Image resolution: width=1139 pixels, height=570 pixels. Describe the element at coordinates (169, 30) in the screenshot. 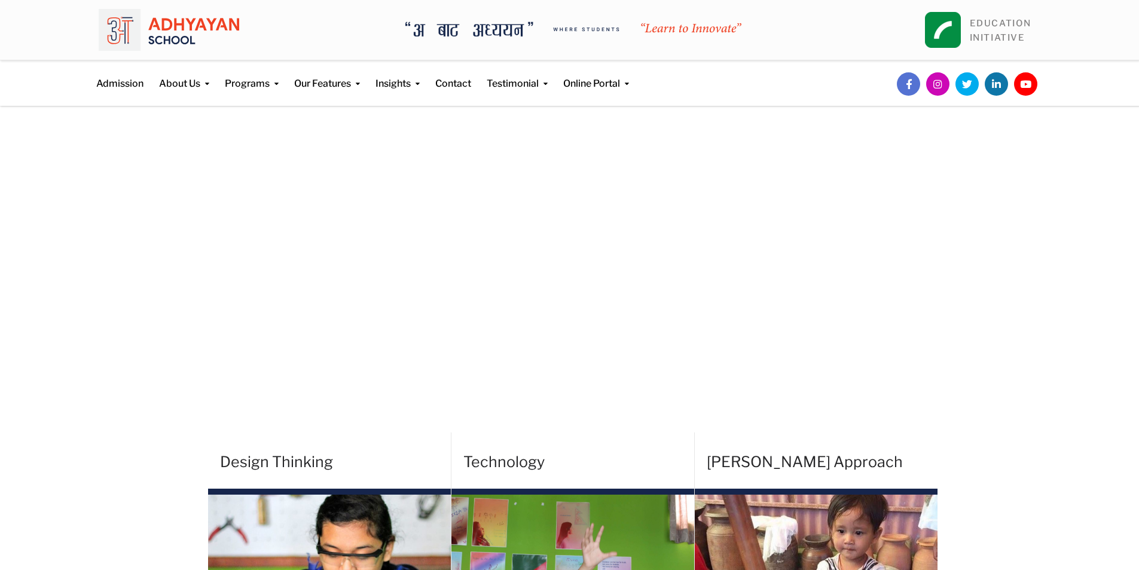

I see `img: logo` at that location.